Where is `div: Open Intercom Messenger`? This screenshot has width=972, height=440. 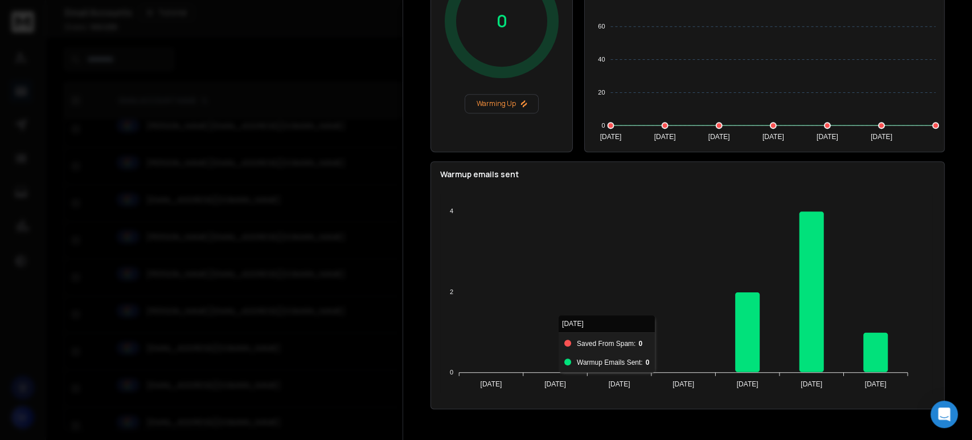 div: Open Intercom Messenger is located at coordinates (944, 414).